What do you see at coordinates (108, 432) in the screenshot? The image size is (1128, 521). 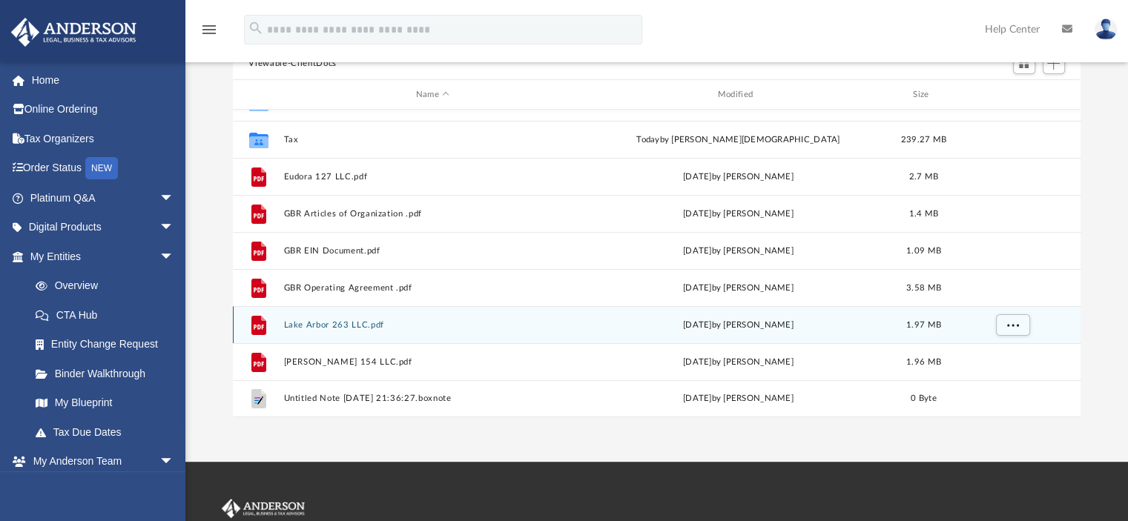 I see `a: Tax Due Dates` at bounding box center [108, 432].